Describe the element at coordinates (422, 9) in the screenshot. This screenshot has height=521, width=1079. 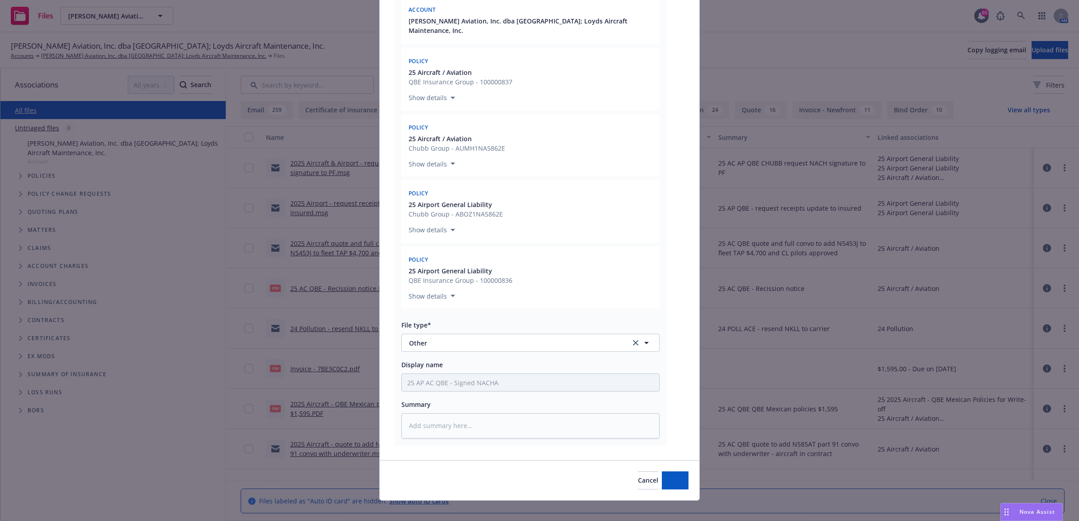
I see `span: Account` at that location.